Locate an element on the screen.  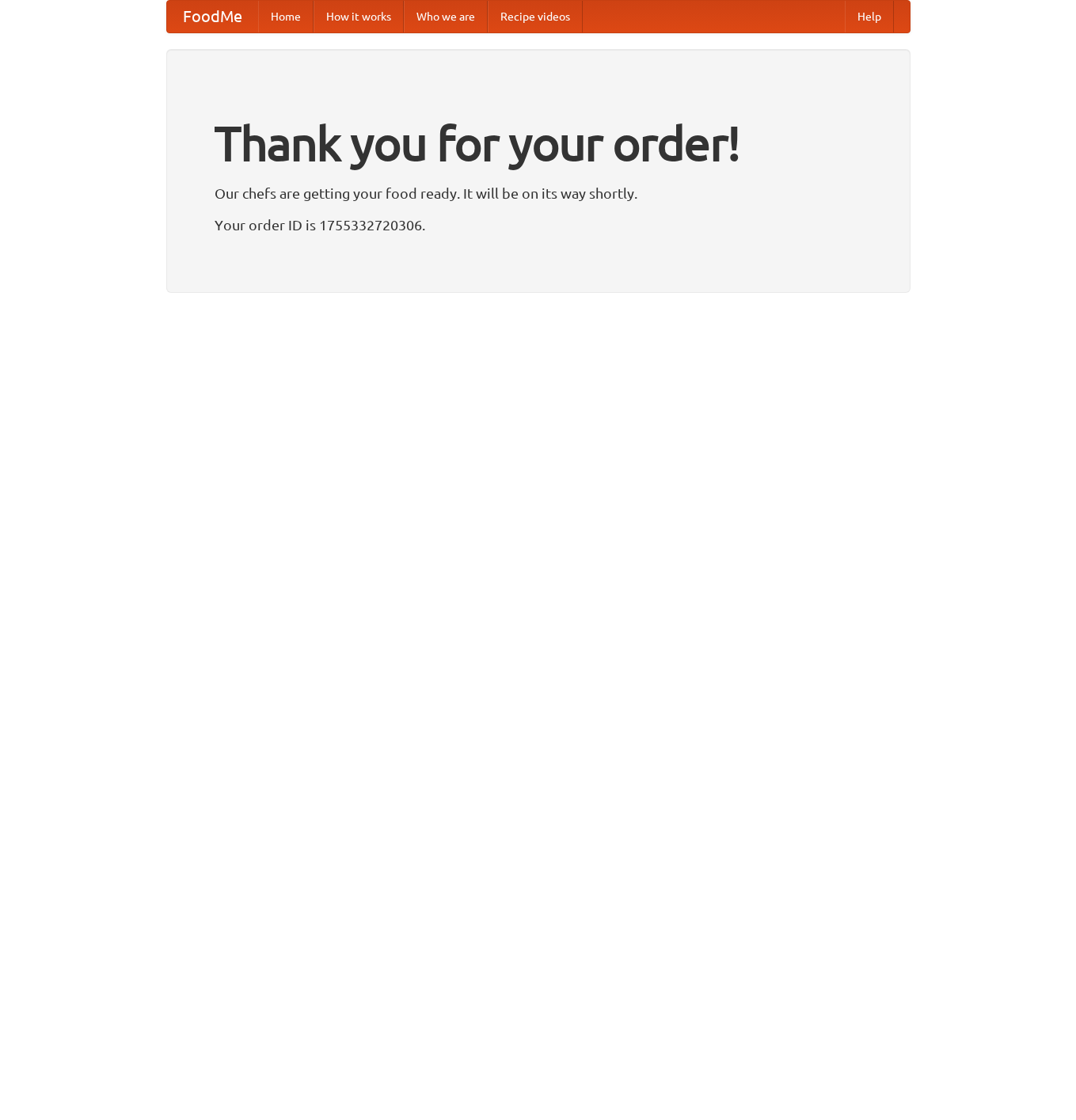
a: Help is located at coordinates (869, 17).